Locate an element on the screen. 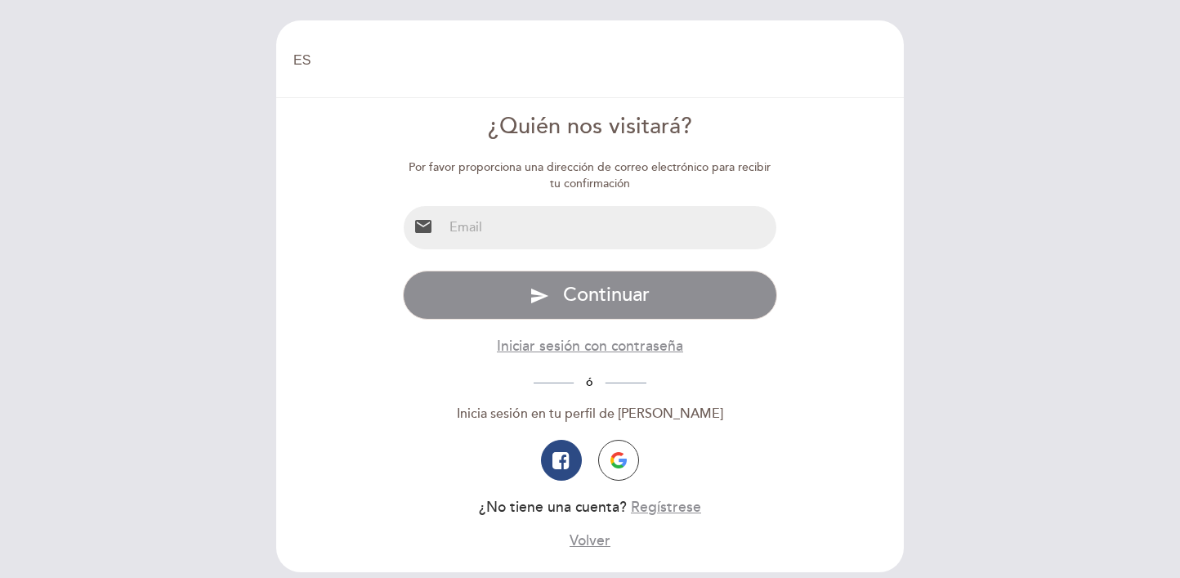  button: send Continuar is located at coordinates (590, 295).